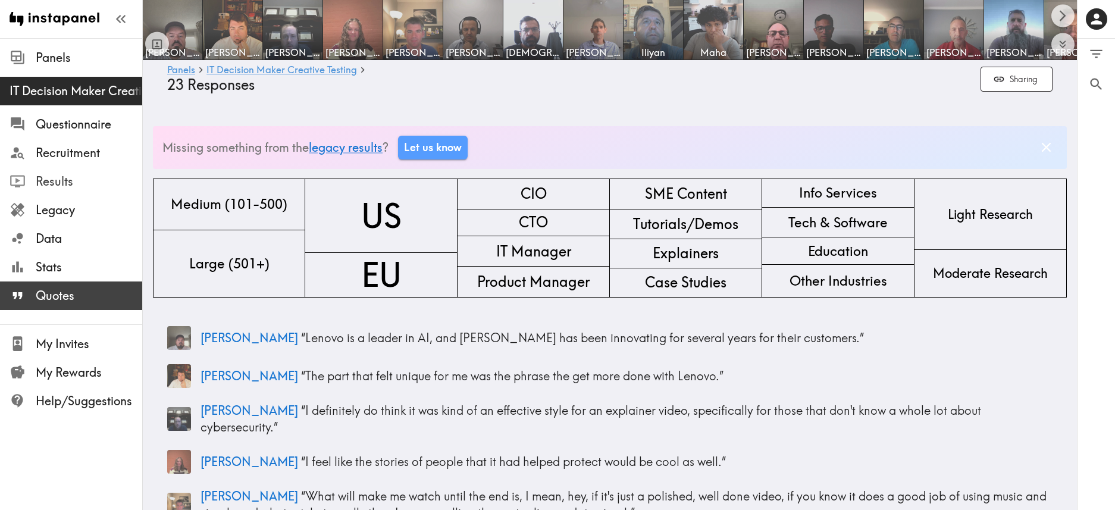  I want to click on button: Toggle between responses and questions, so click(157, 44).